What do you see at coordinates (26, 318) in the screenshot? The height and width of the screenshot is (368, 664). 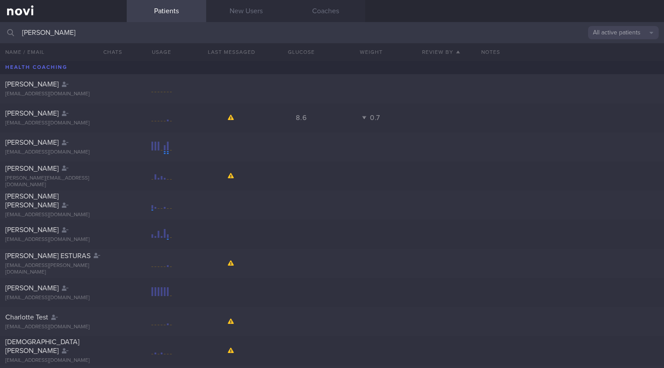 I see `span: Charlotte Test` at bounding box center [26, 318].